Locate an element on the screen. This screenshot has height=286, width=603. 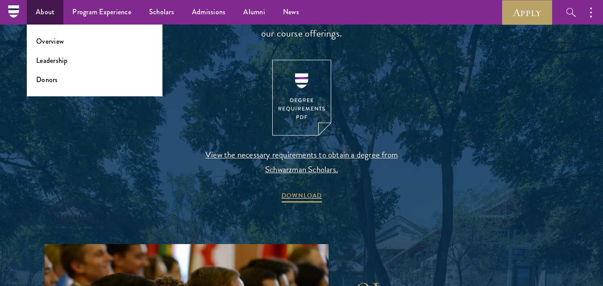
a: Overview is located at coordinates (50, 41).